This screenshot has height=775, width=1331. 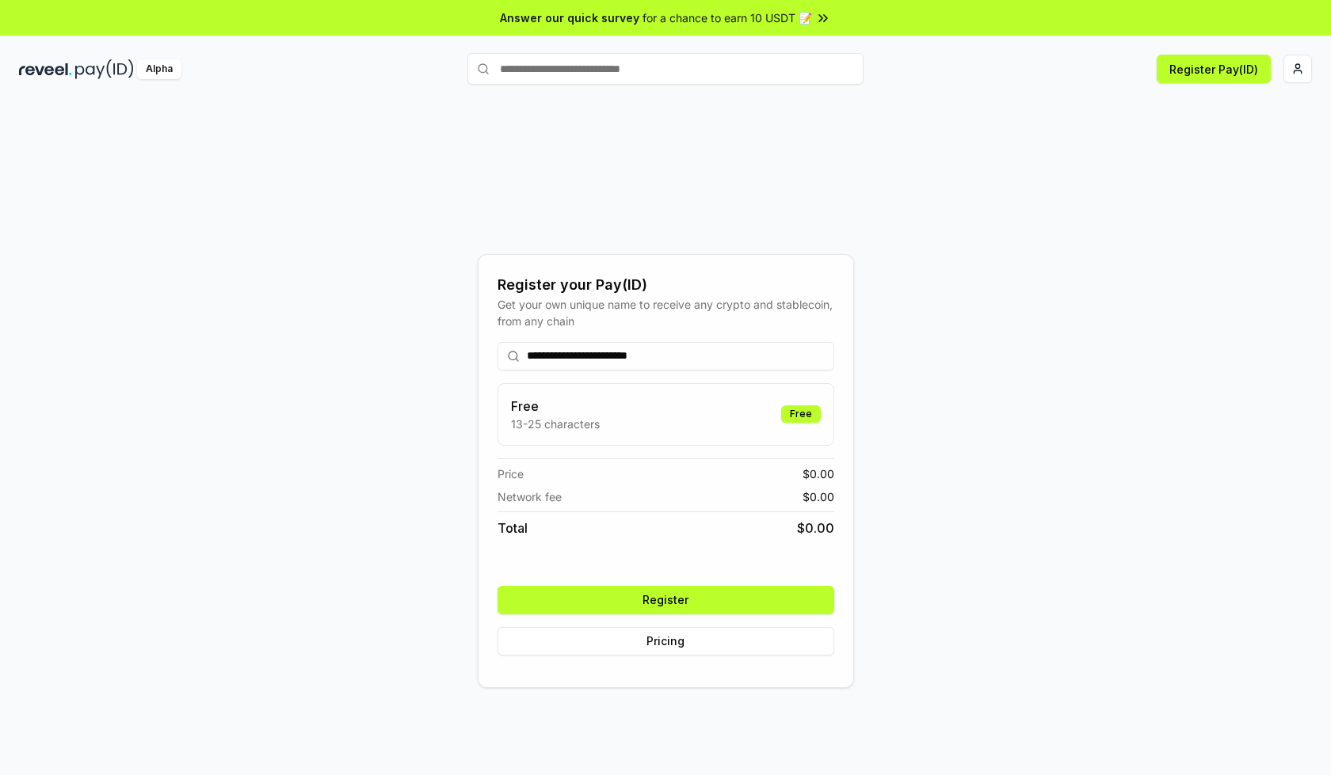 I want to click on button: Register Pay(ID), so click(x=1213, y=69).